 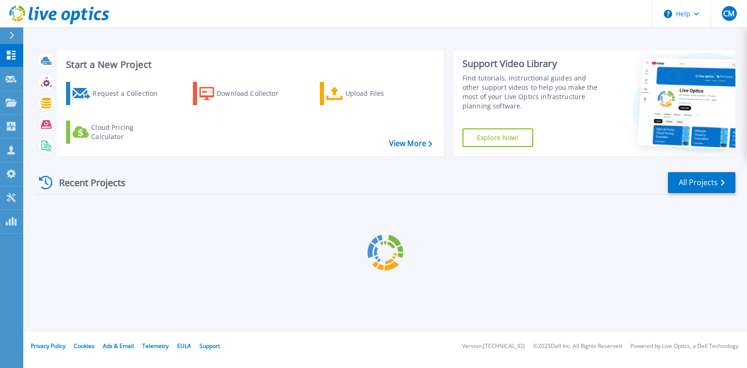 What do you see at coordinates (684, 346) in the screenshot?
I see `li: Powered by Live Optics, a Dell Technology` at bounding box center [684, 346].